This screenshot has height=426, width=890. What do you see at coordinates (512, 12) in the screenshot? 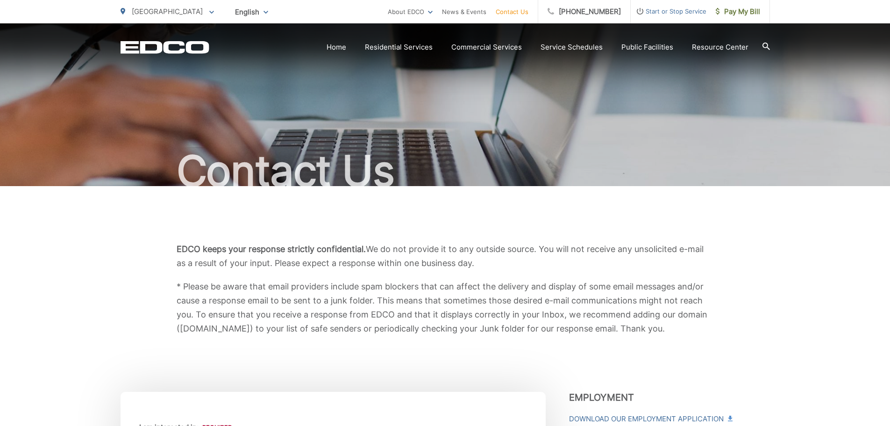
I see `a: Contact Us` at bounding box center [512, 12].